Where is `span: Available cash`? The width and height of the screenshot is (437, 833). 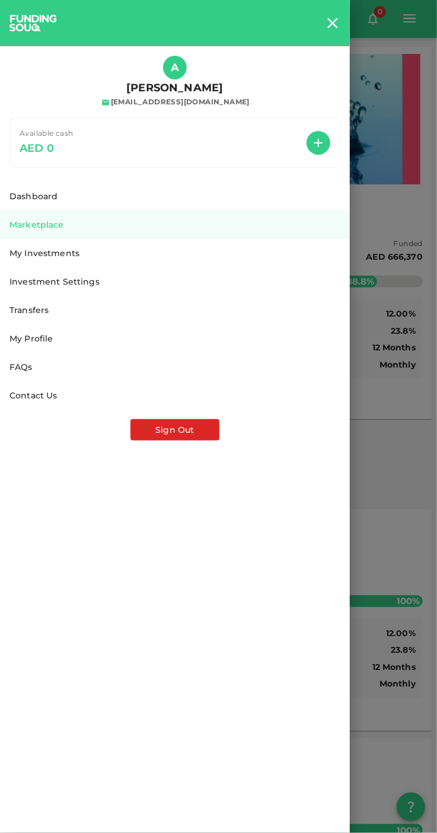
span: Available cash is located at coordinates (46, 133).